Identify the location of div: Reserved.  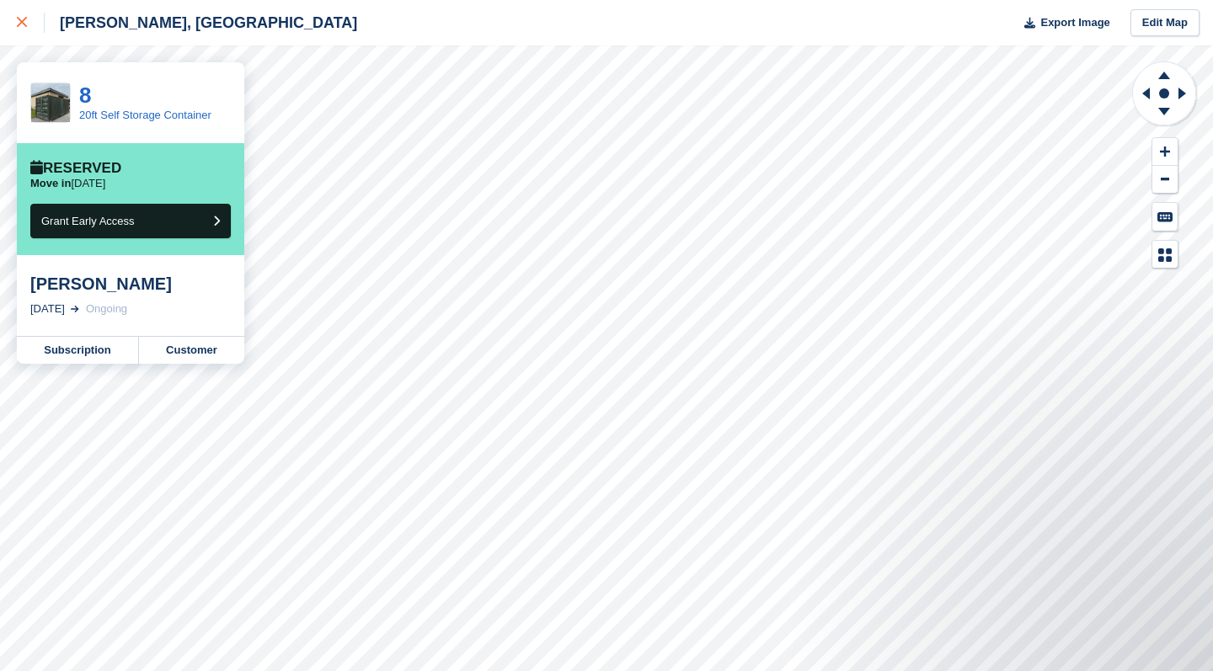
(76, 168).